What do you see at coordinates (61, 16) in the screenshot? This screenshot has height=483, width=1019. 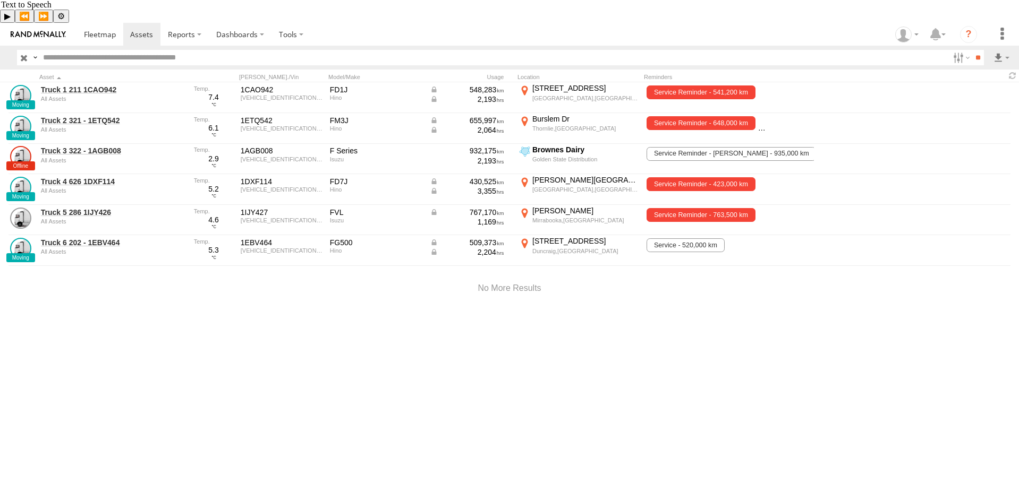 I see `button: Settings` at bounding box center [61, 16].